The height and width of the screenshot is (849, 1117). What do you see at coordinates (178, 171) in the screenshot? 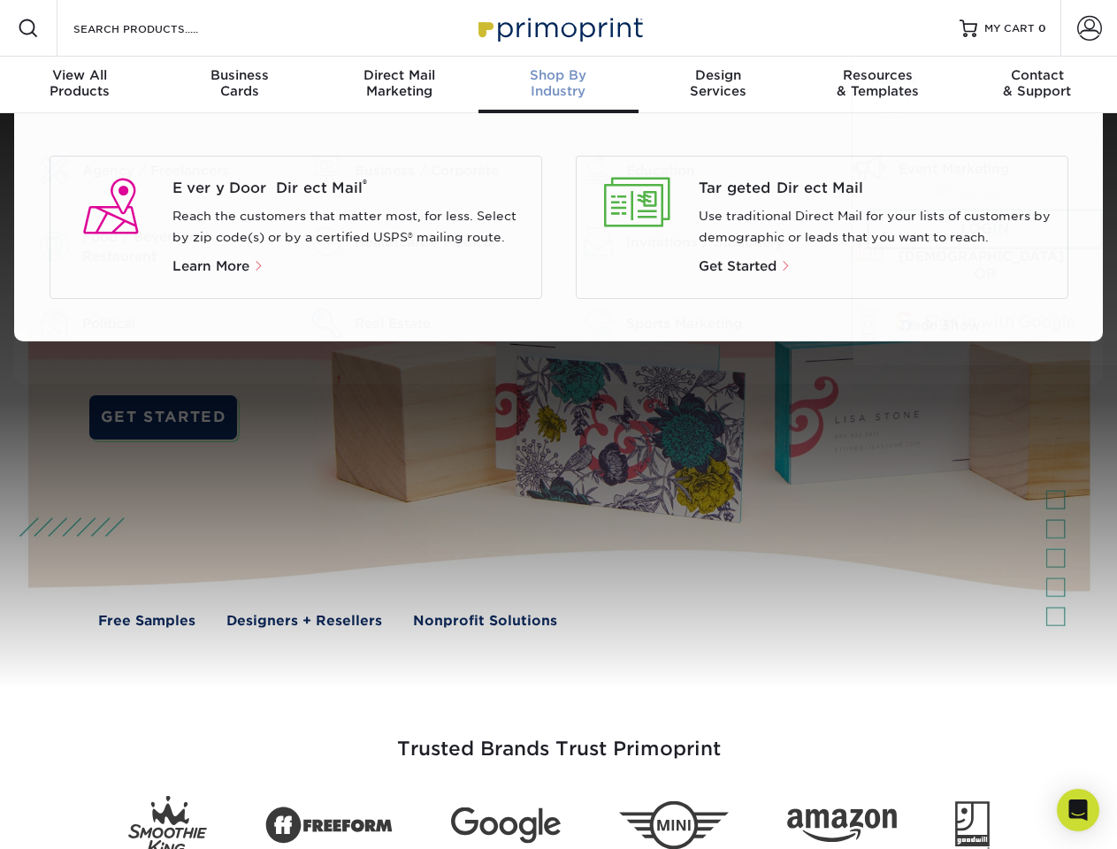
I see `div: Agency / Freelancers` at bounding box center [178, 171].